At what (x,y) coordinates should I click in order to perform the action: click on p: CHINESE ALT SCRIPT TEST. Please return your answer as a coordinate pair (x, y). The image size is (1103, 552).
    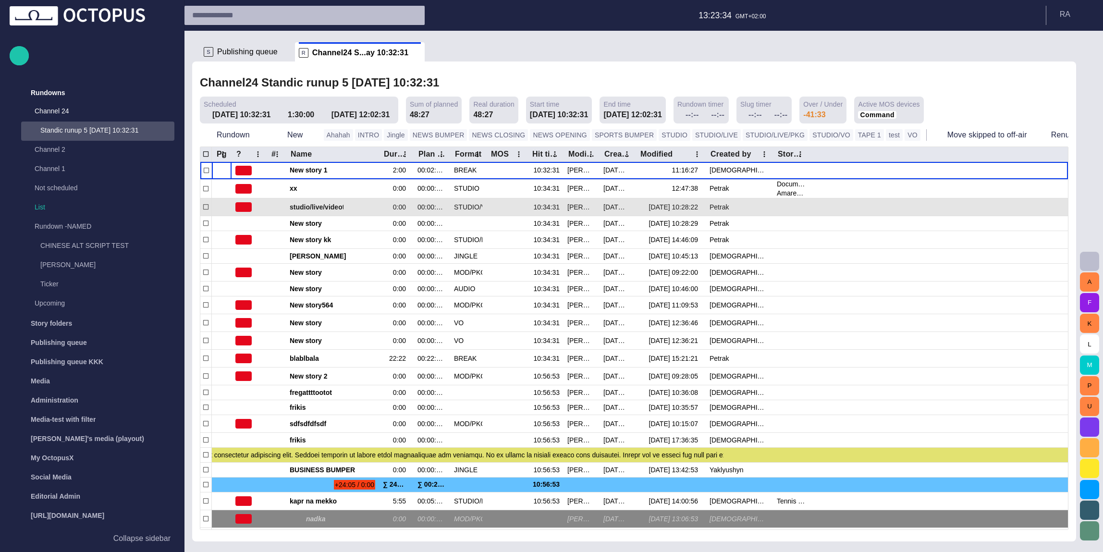
    Looking at the image, I should click on (107, 245).